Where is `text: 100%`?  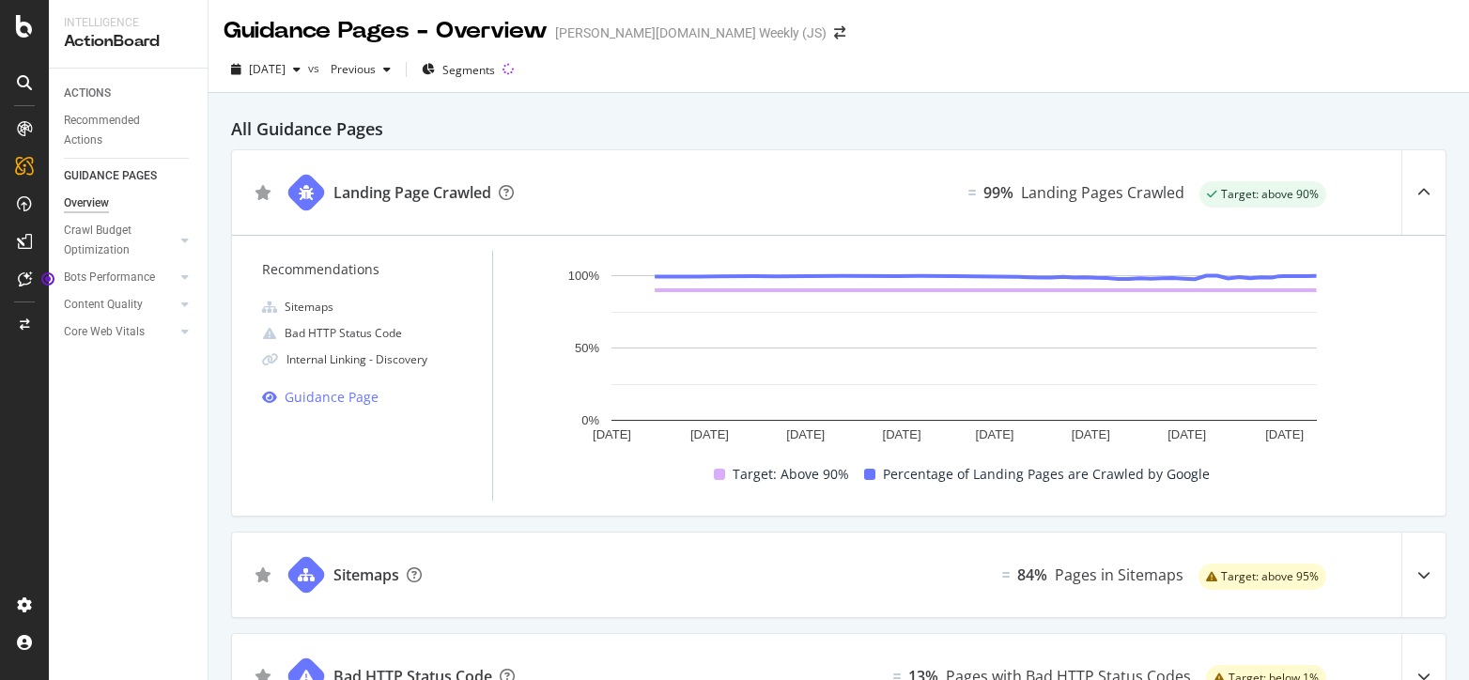 text: 100% is located at coordinates (584, 275).